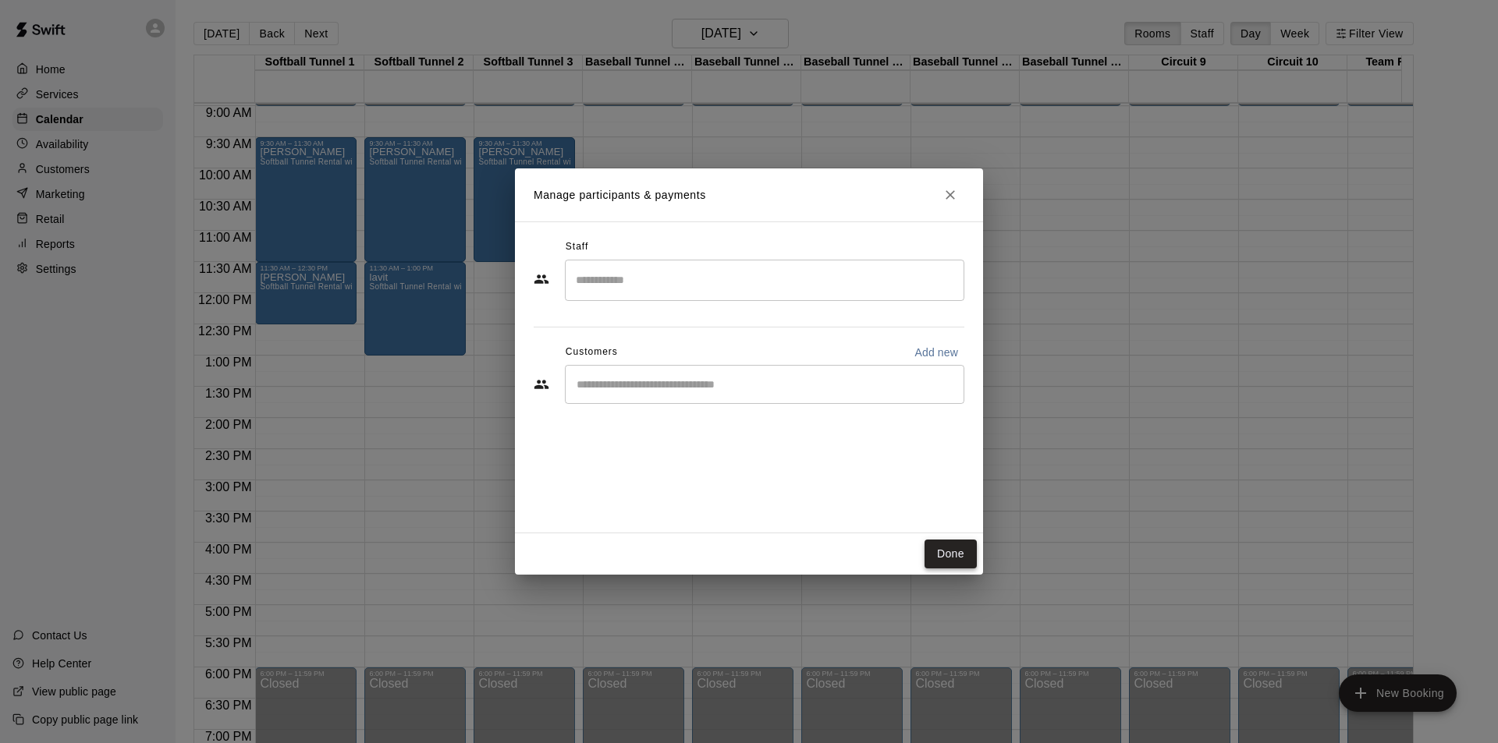  What do you see at coordinates (619, 195) in the screenshot?
I see `p: Manage participants & payments` at bounding box center [619, 195].